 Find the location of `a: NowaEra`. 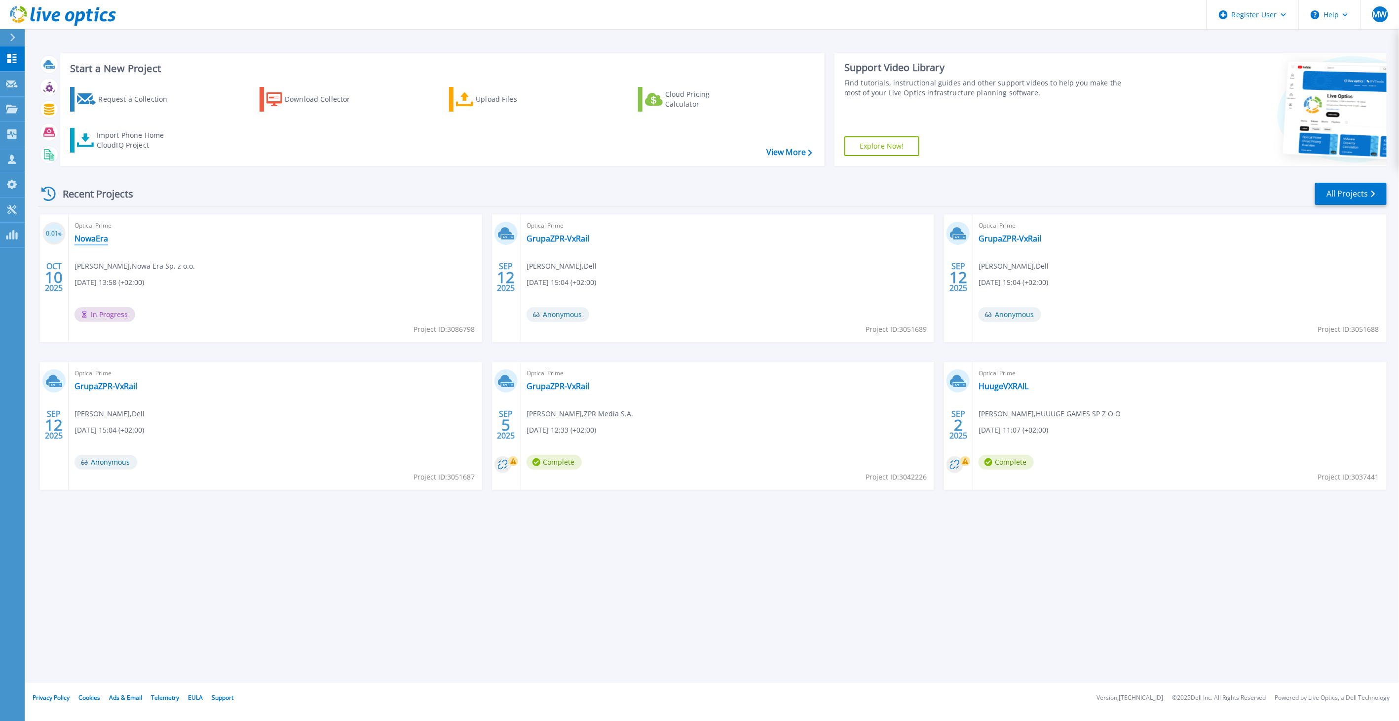

a: NowaEra is located at coordinates (91, 238).